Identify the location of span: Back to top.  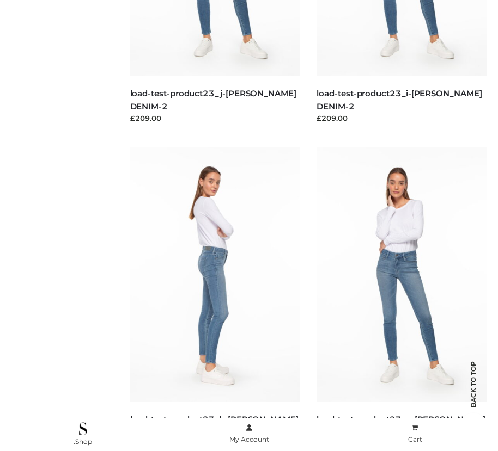
(473, 394).